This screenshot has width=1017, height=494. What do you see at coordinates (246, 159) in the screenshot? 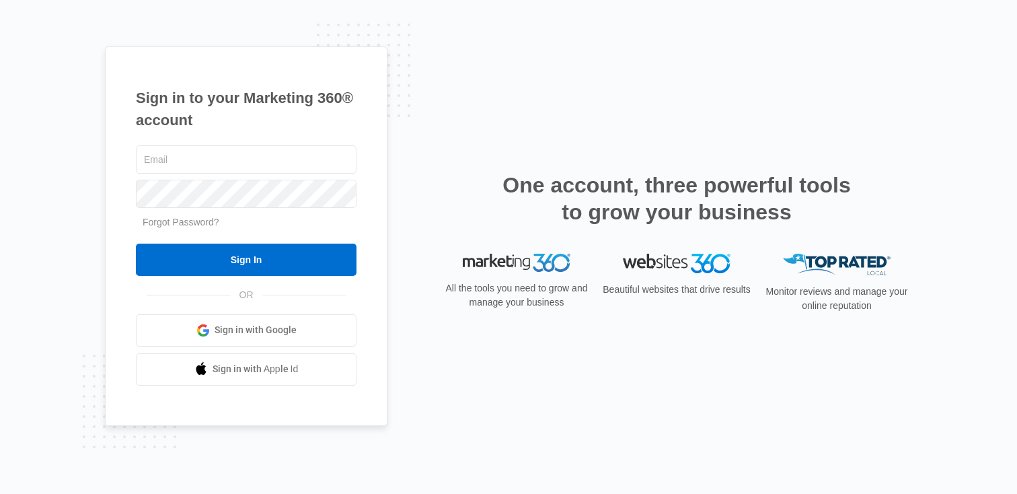
I see `input: Email` at bounding box center [246, 159].